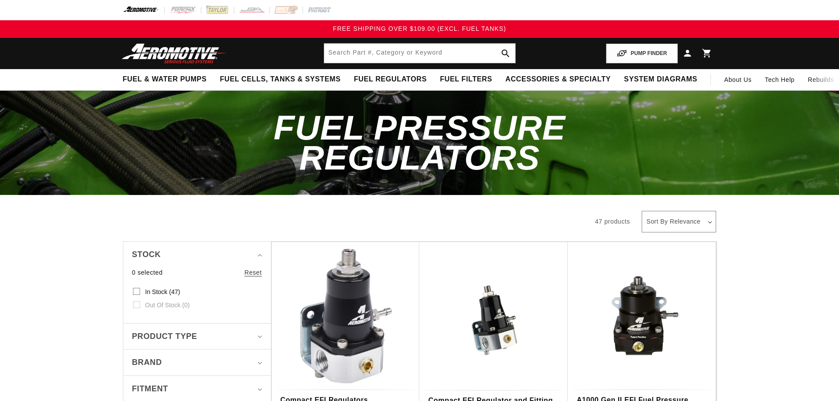 The width and height of the screenshot is (839, 401). Describe the element at coordinates (506, 53) in the screenshot. I see `button: search button` at that location.